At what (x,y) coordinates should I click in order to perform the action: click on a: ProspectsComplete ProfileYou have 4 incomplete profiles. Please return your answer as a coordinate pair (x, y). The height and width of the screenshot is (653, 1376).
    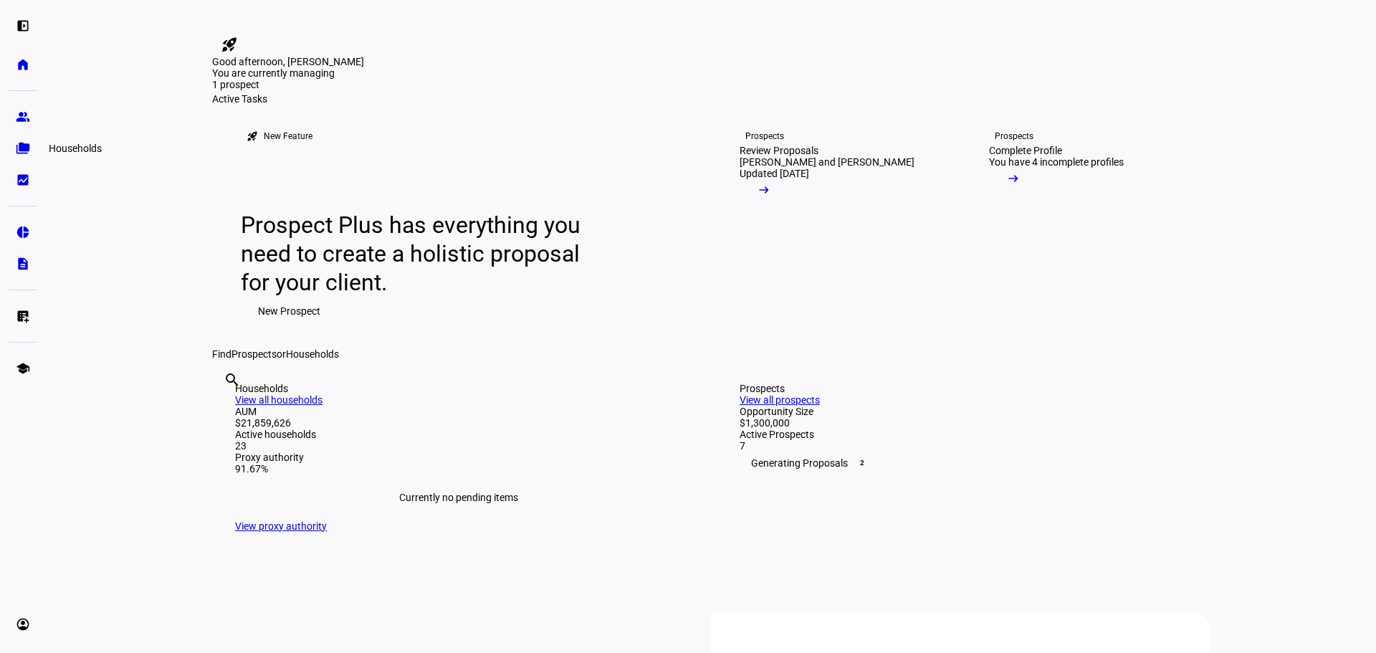
    Looking at the image, I should click on (1085, 226).